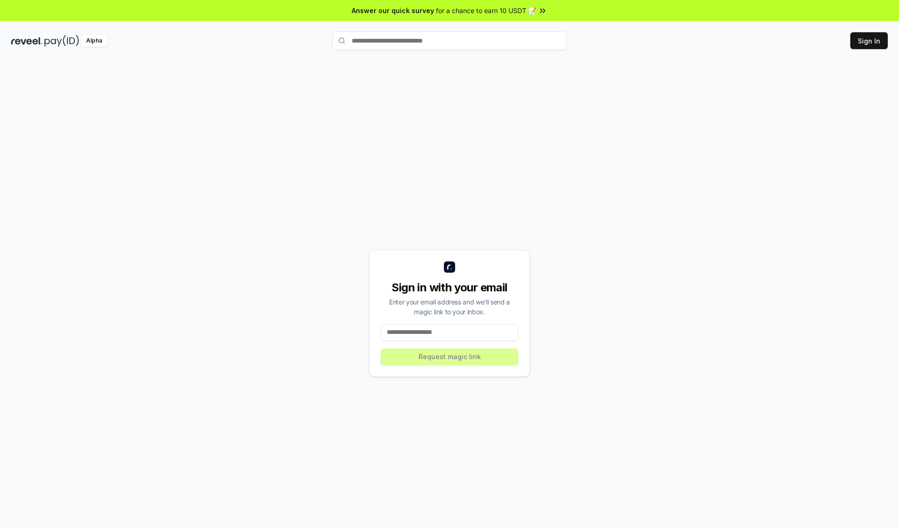 This screenshot has height=528, width=899. What do you see at coordinates (27, 41) in the screenshot?
I see `img: reveel_dark` at bounding box center [27, 41].